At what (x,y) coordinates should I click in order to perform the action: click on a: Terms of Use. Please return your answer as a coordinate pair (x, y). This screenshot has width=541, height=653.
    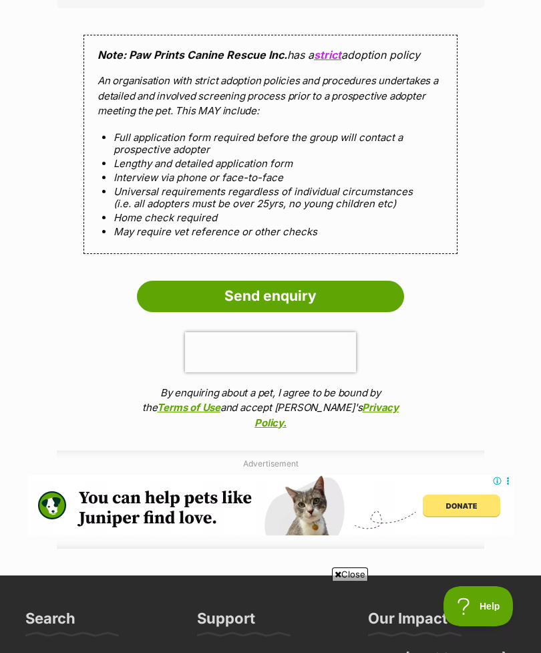
    Looking at the image, I should click on (188, 407).